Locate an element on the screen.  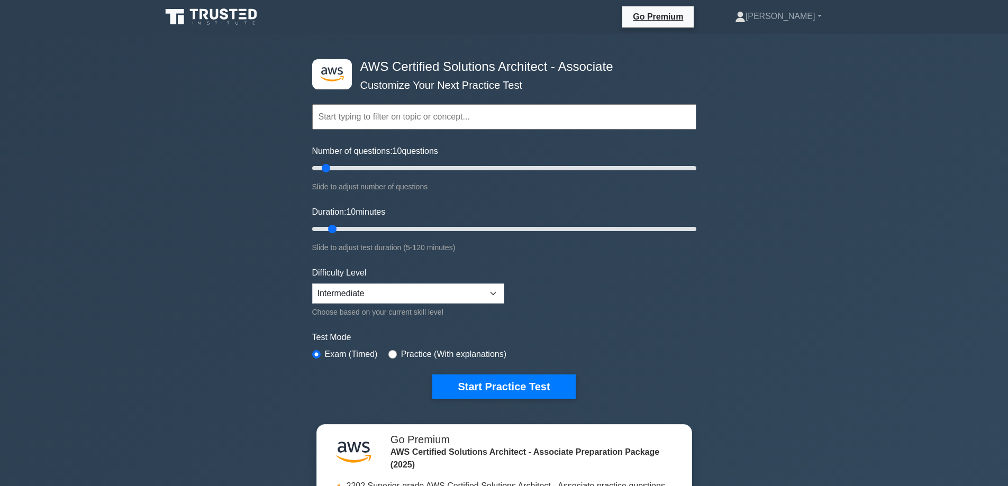
label: Test Mode is located at coordinates (504, 337).